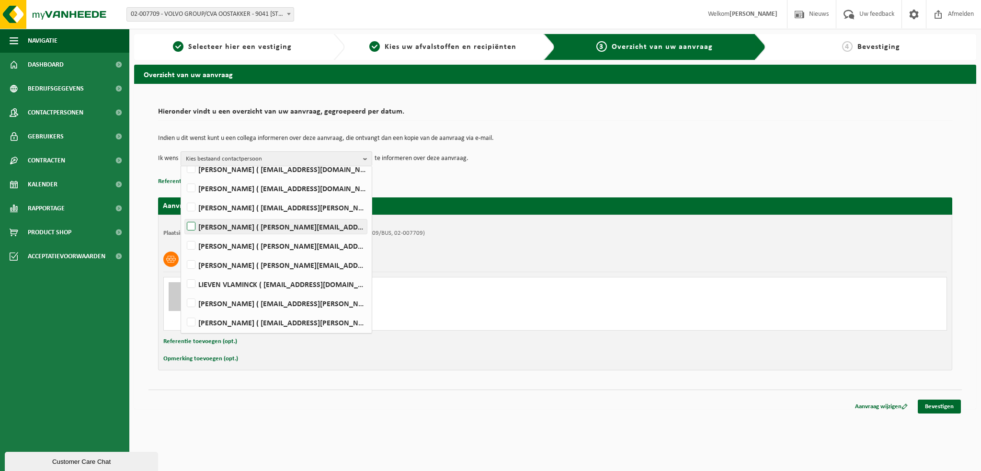 Image resolution: width=981 pixels, height=471 pixels. What do you see at coordinates (662, 47) in the screenshot?
I see `span: Overzicht van uw aanvraag` at bounding box center [662, 47].